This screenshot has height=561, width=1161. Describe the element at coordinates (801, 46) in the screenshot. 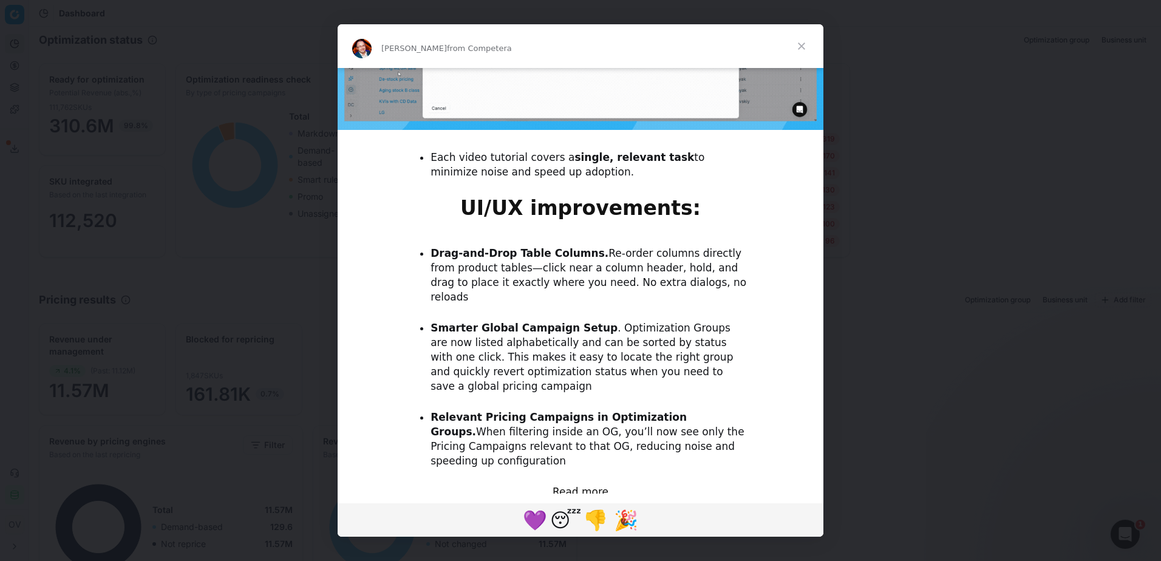

I see `span: Close` at that location.